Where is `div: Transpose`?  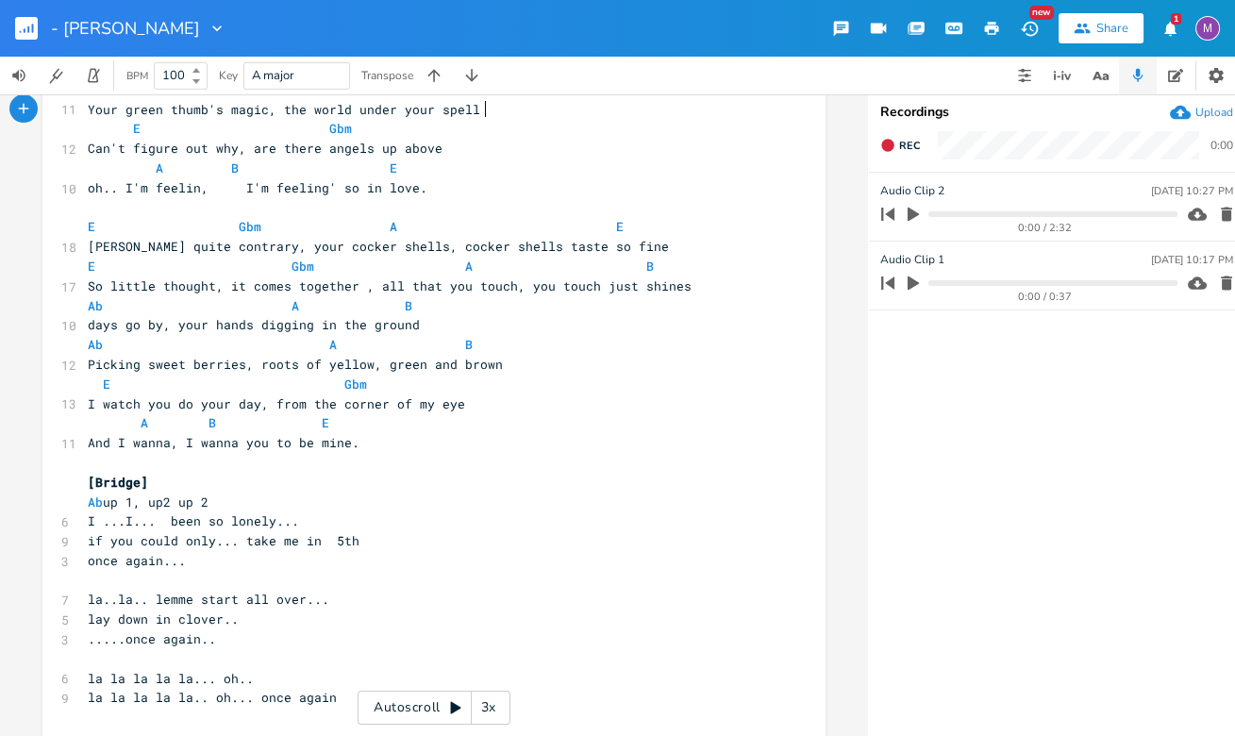 div: Transpose is located at coordinates (387, 76).